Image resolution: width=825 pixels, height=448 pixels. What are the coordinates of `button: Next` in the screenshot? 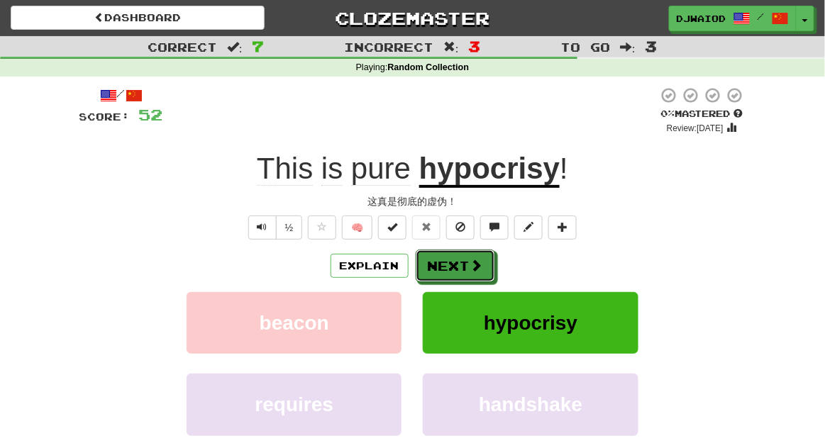 It's located at (456, 266).